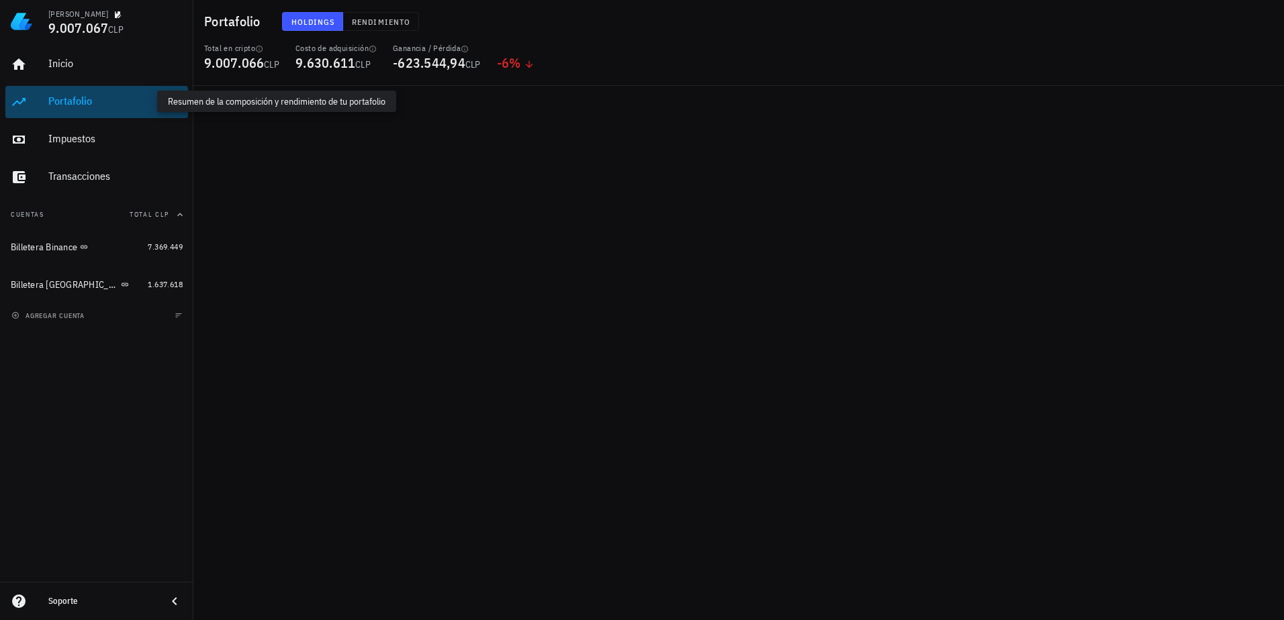 Image resolution: width=1284 pixels, height=620 pixels. I want to click on span: Total CLP, so click(149, 214).